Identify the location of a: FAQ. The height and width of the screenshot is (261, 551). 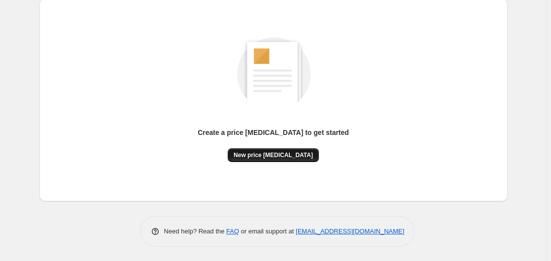
(232, 231).